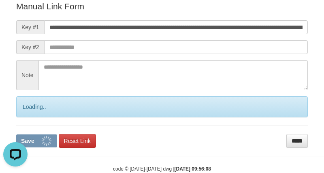 This screenshot has height=173, width=324. Describe the element at coordinates (28, 141) in the screenshot. I see `span: Save` at that location.